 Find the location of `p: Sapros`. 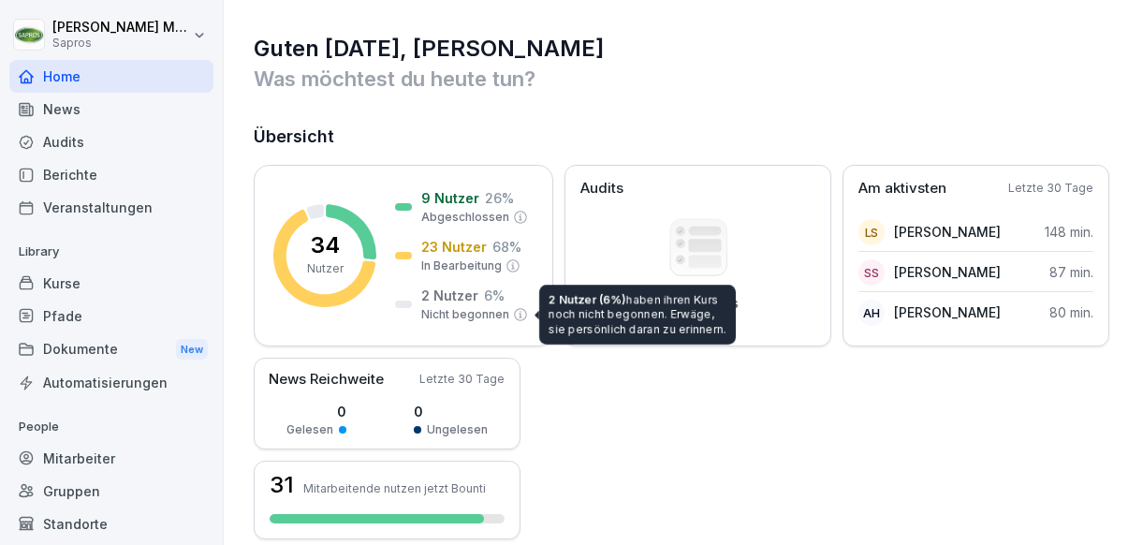

p: Sapros is located at coordinates (121, 43).